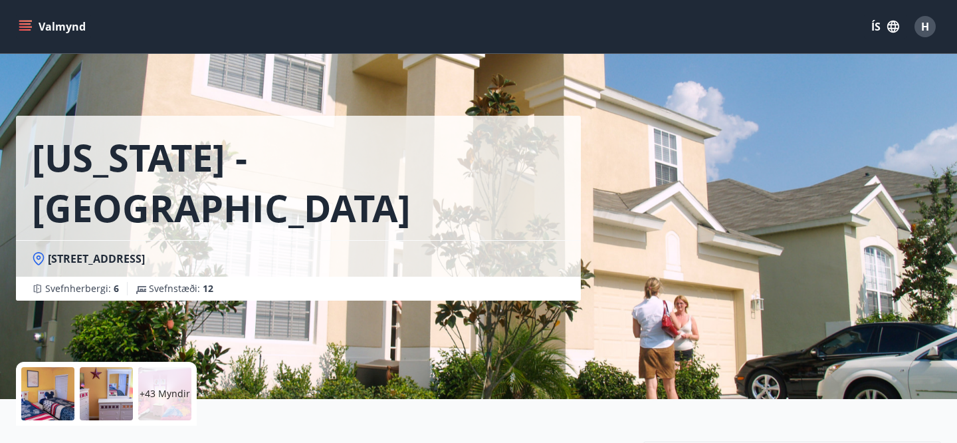 Image resolution: width=957 pixels, height=443 pixels. I want to click on p: +43 Myndir, so click(165, 394).